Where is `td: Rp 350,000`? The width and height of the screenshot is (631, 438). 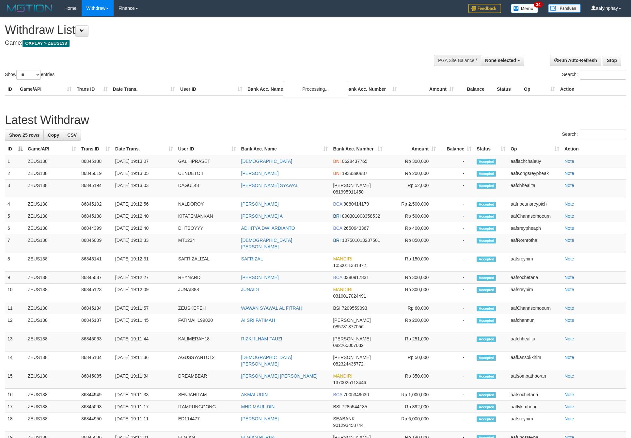
td: Rp 350,000 is located at coordinates (412, 380).